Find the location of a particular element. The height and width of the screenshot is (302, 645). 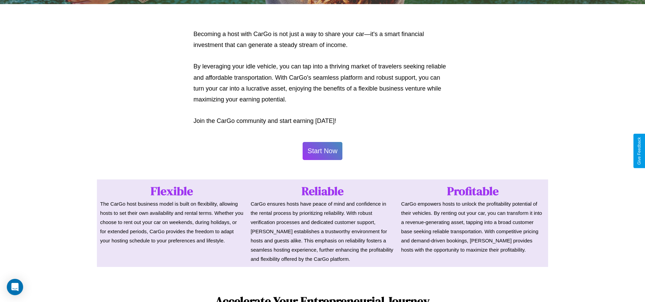

p: Becoming a host with CarGo is not just a way to share your car—it's a smart financial investment ... is located at coordinates (323, 39).